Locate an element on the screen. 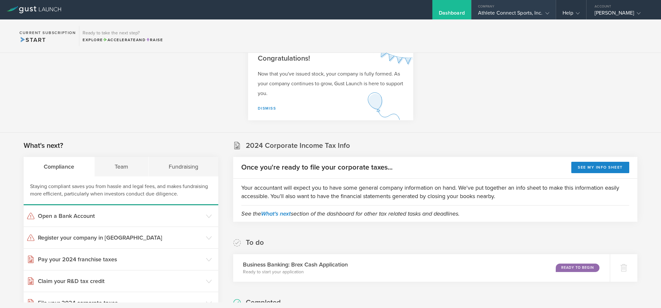 This screenshot has height=308, width=661. div: Ready to Begin is located at coordinates (578, 268).